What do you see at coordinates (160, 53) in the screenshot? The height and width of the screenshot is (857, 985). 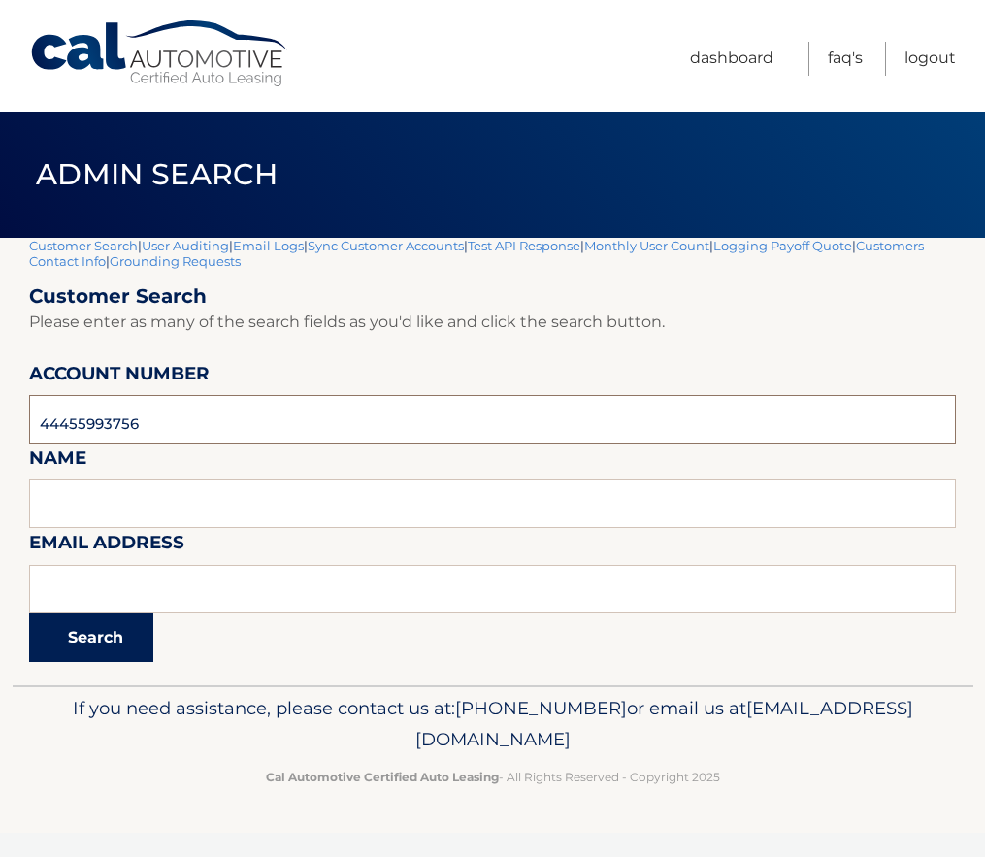 I see `a: Cal Automotive` at bounding box center [160, 53].